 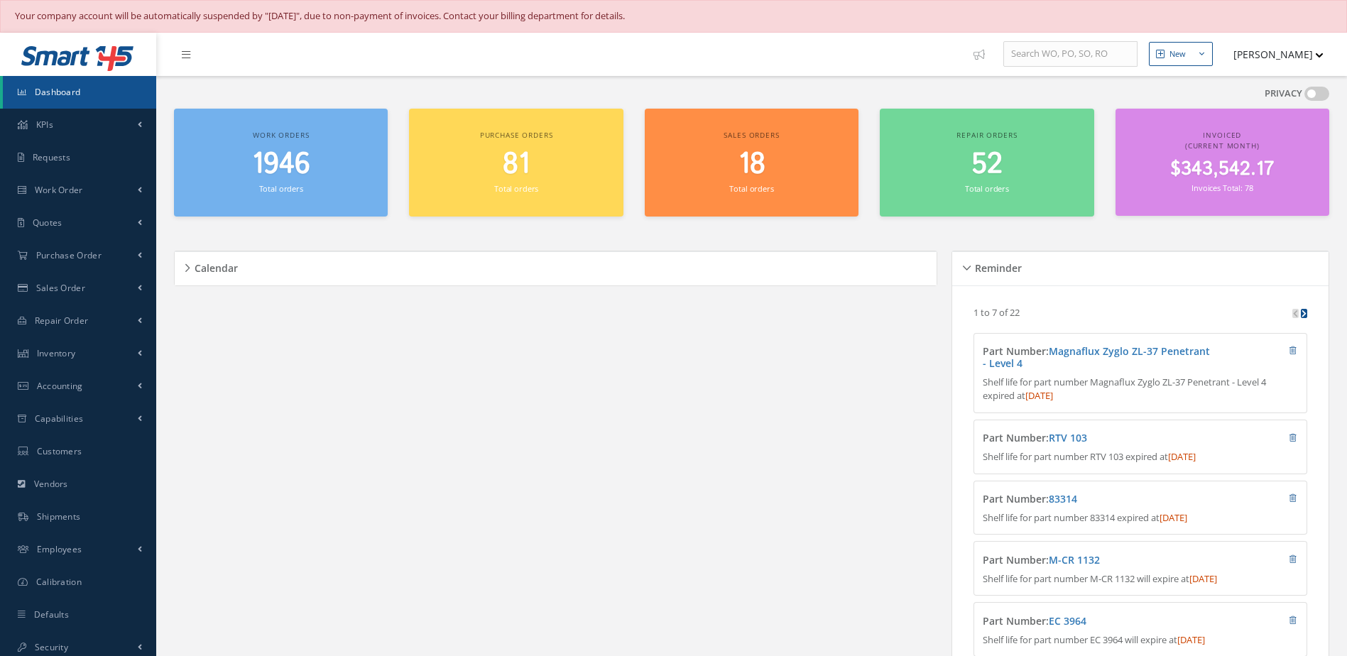 I want to click on span: Invoiced, so click(x=1222, y=135).